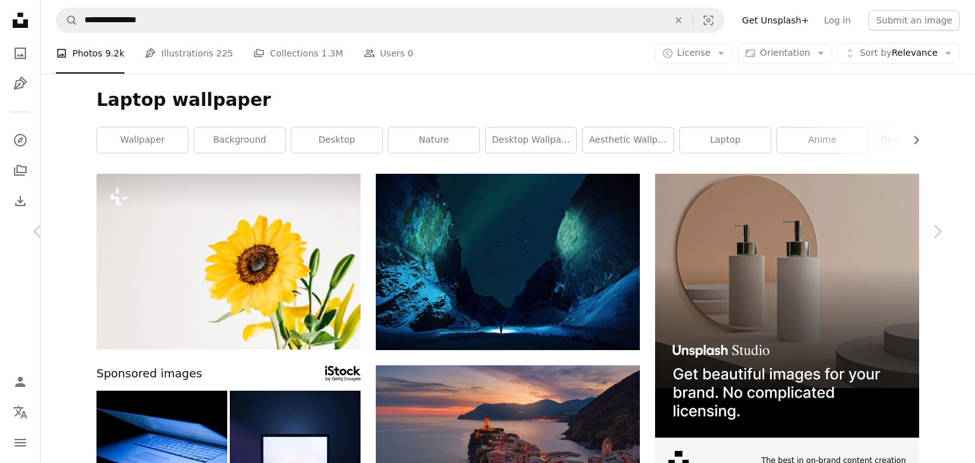 The image size is (975, 463). What do you see at coordinates (229, 262) in the screenshot?
I see `a: a yellow sunflower in a clear vase` at bounding box center [229, 262].